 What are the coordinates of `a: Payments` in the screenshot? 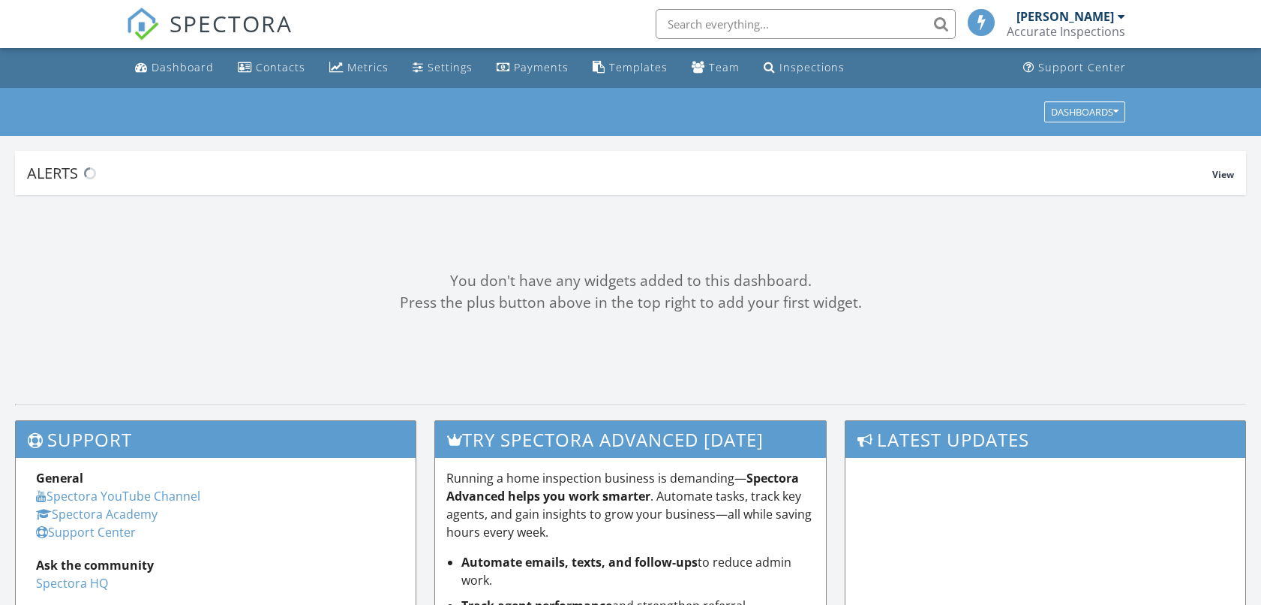 It's located at (533, 68).